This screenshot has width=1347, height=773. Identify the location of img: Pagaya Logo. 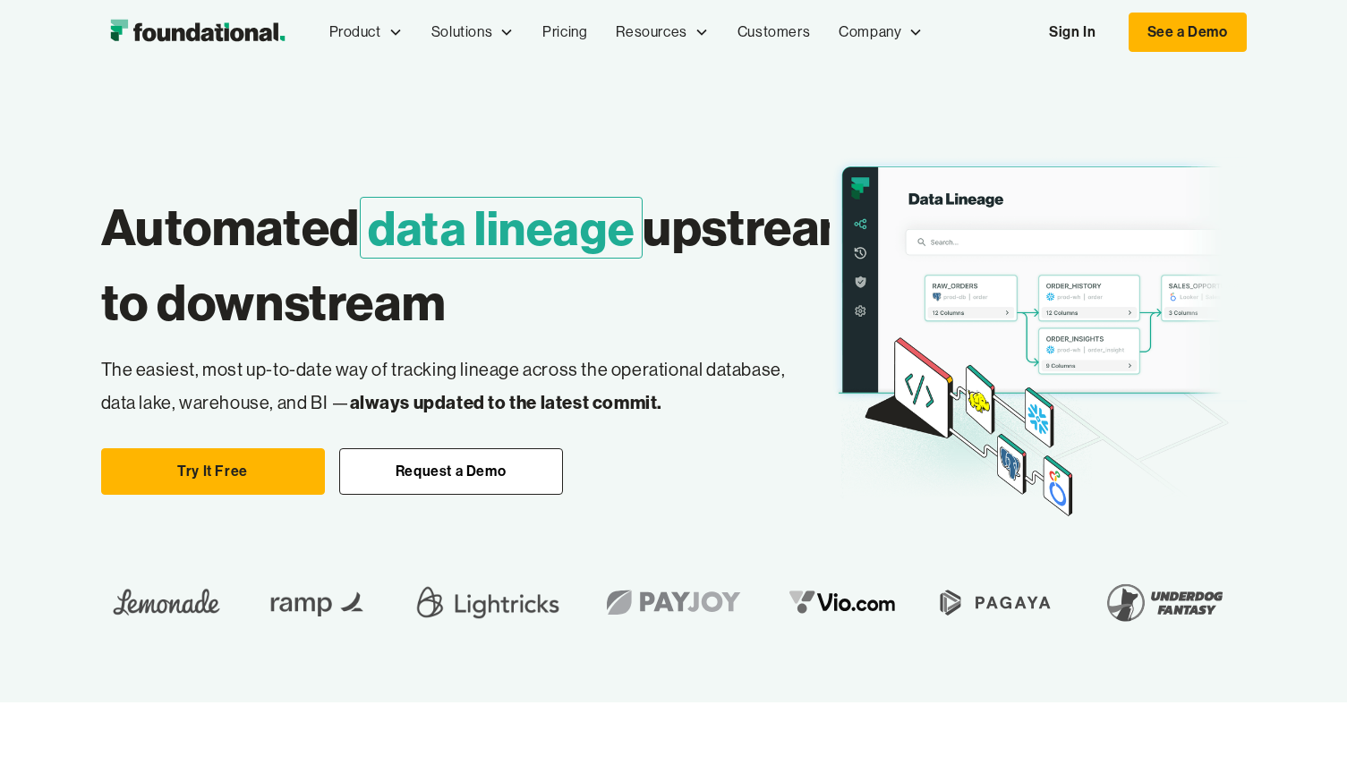
(995, 602).